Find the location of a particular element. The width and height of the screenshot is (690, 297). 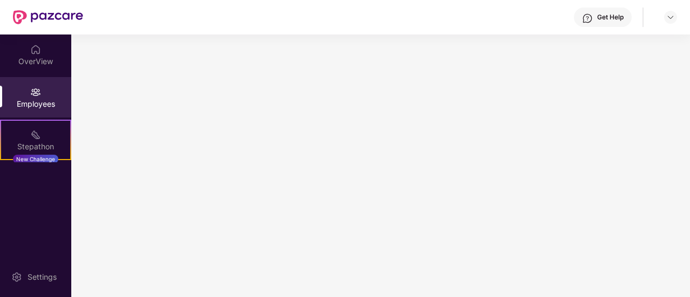

div: New Challenge is located at coordinates (36, 159).